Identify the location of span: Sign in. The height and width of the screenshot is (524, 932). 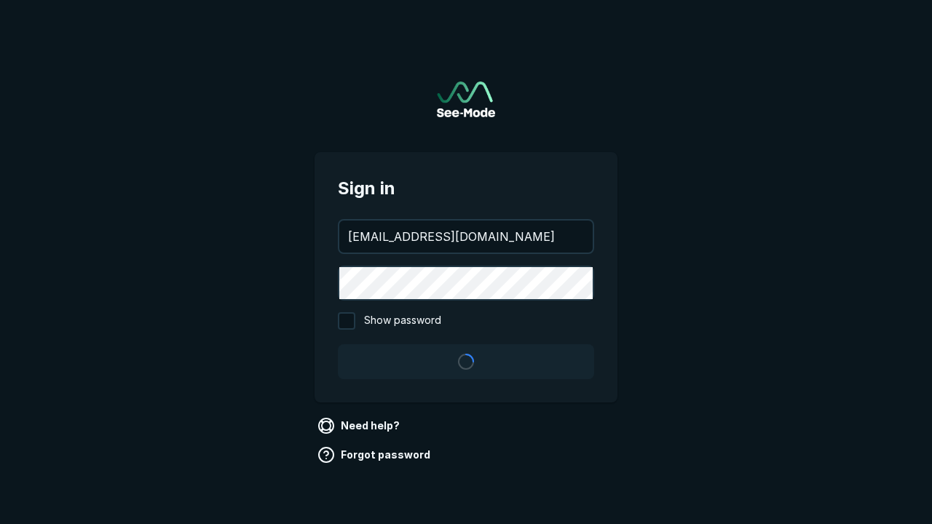
(466, 189).